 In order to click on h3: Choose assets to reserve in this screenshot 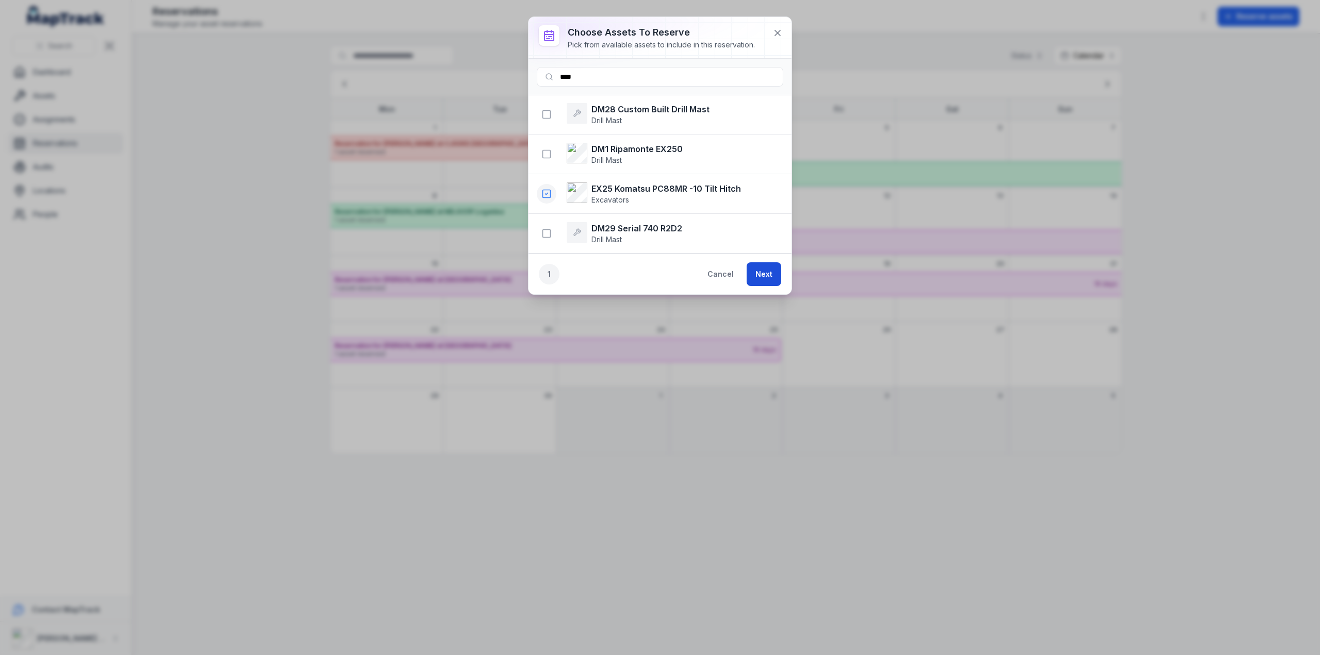, I will do `click(661, 32)`.